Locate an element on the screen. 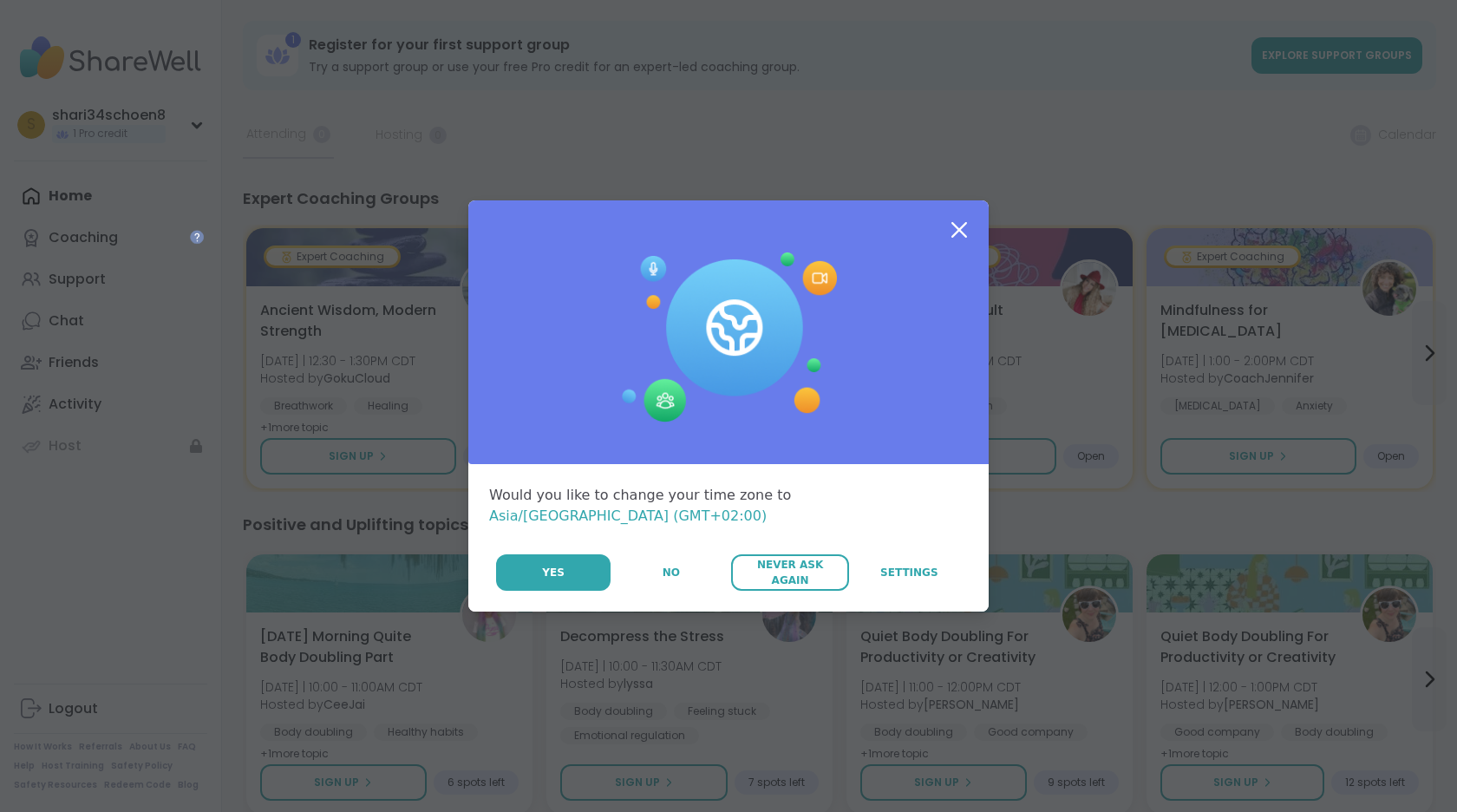  span: Yes is located at coordinates (553, 572).